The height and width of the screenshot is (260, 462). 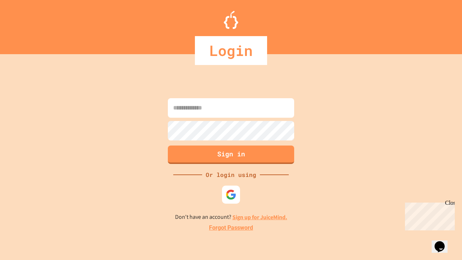 What do you see at coordinates (231, 155) in the screenshot?
I see `button: Sign in` at bounding box center [231, 155].